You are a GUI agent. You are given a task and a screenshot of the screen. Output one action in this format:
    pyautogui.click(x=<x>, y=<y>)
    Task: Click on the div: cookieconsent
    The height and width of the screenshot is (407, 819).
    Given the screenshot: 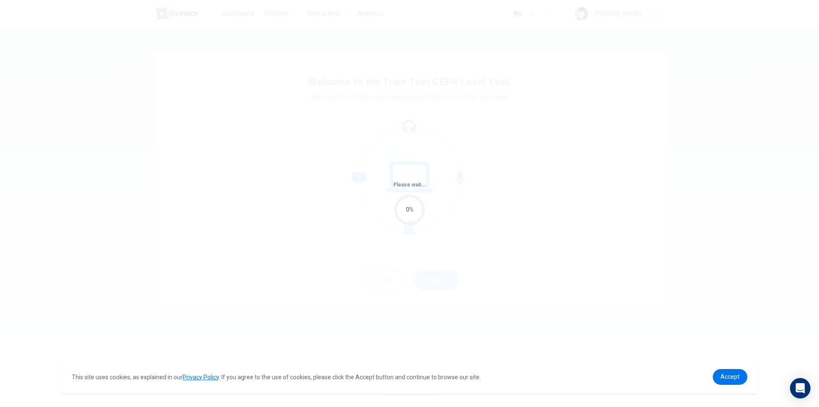 What is the action you would take?
    pyautogui.click(x=410, y=377)
    